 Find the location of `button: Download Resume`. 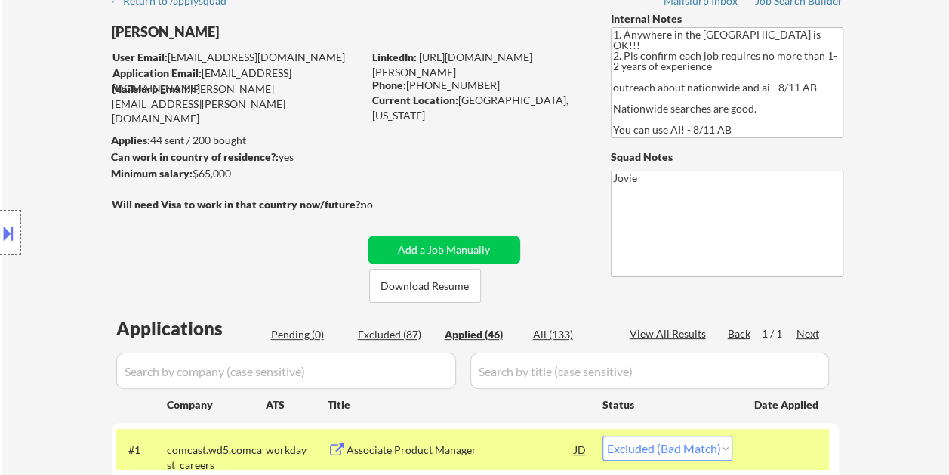

button: Download Resume is located at coordinates (425, 285).